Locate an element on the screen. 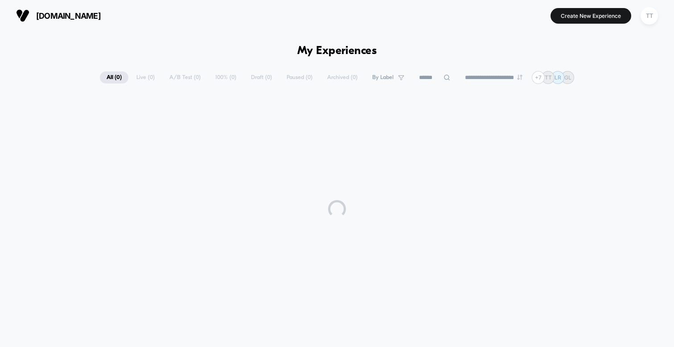  p: TT is located at coordinates (549, 77).